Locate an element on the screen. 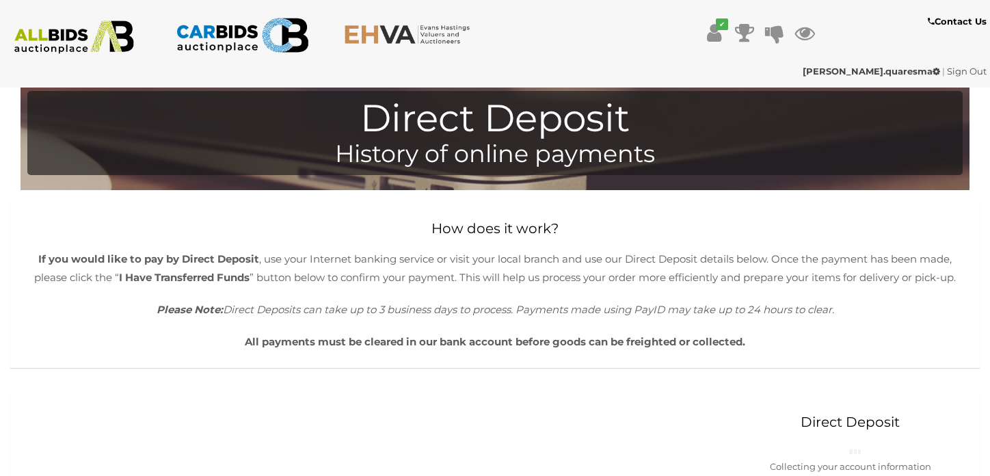  h1: Direct Deposit is located at coordinates (495, 118).